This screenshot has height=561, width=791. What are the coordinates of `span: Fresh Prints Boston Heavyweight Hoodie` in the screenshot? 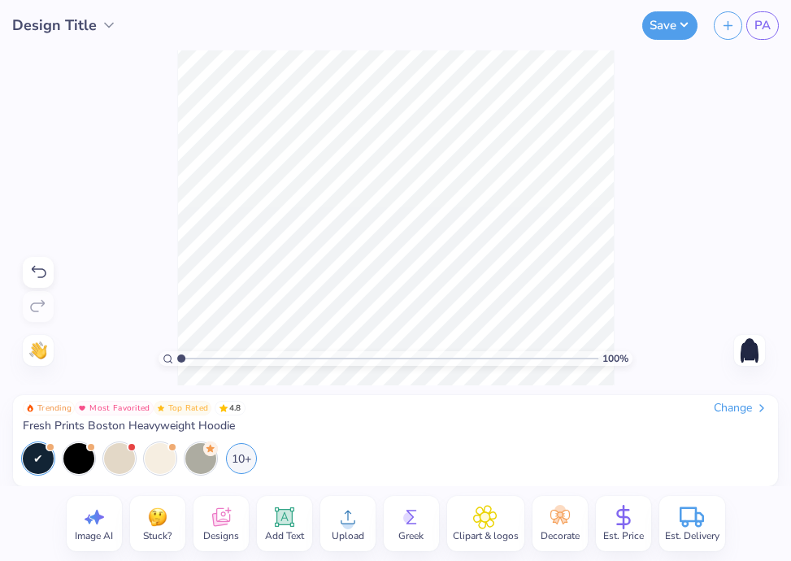 It's located at (128, 426).